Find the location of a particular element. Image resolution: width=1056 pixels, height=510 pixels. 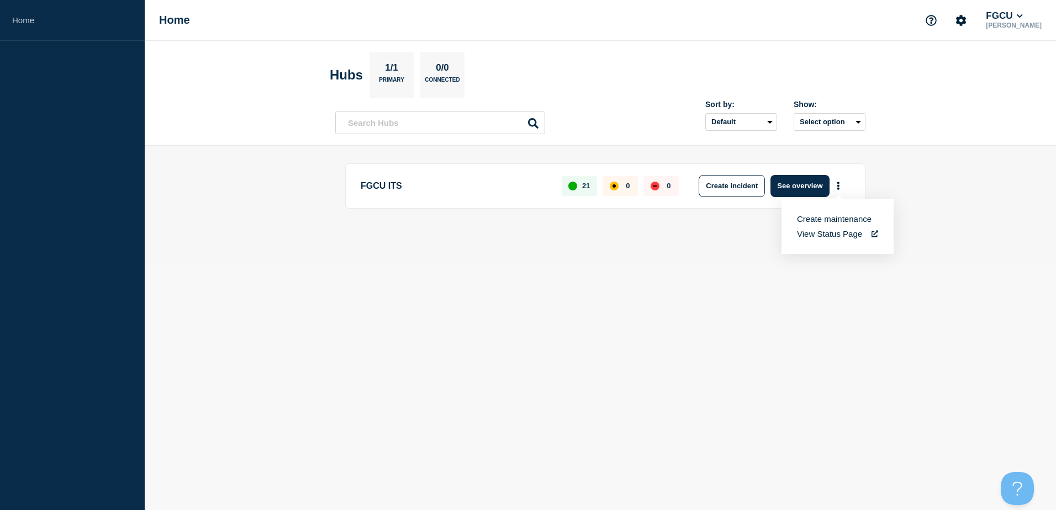

div: affected is located at coordinates (614, 186).